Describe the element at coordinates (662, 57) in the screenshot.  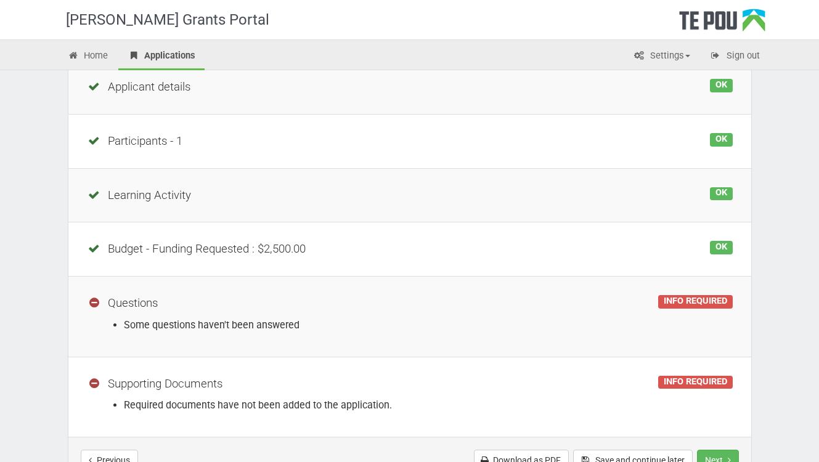
I see `a: Settings` at that location.